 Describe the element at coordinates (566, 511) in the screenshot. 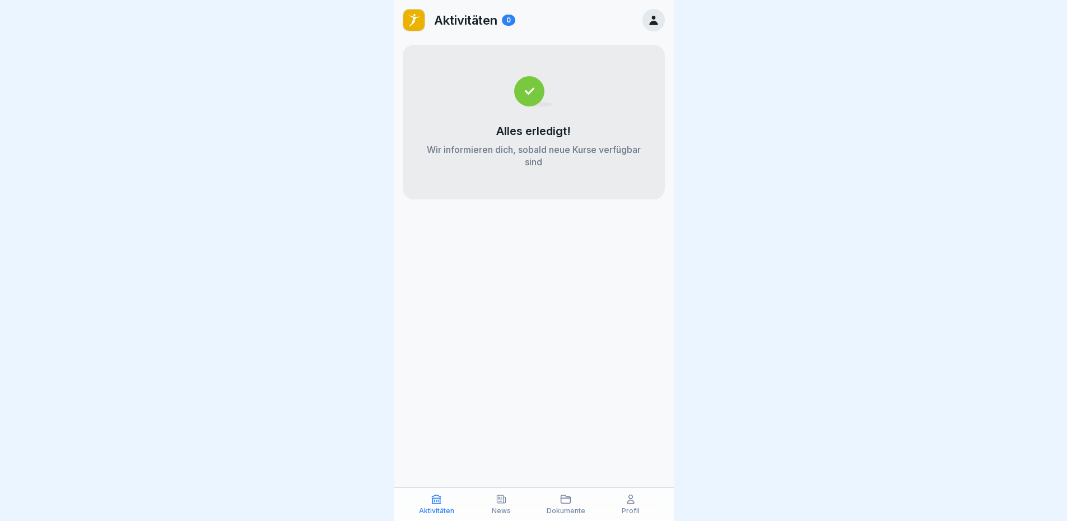

I see `p: Dokumente` at that location.